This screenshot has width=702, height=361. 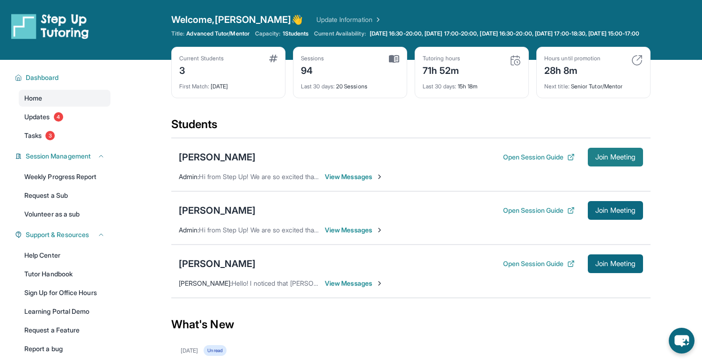 What do you see at coordinates (65, 274) in the screenshot?
I see `a: Tutor Handbook` at bounding box center [65, 274].